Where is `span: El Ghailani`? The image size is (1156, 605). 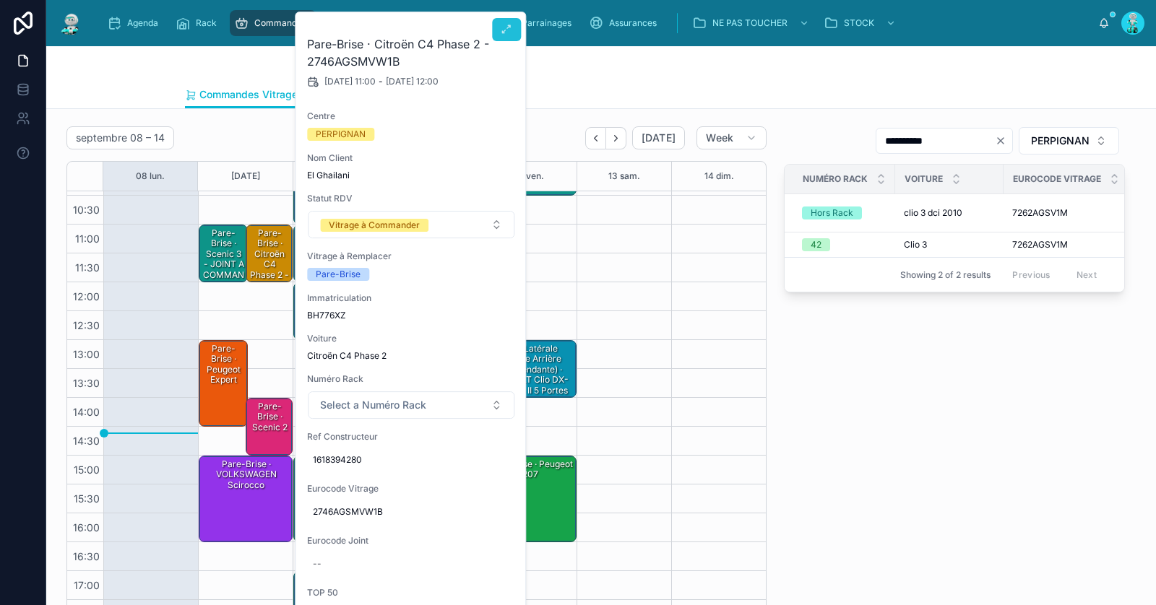 span: El Ghailani is located at coordinates (411, 176).